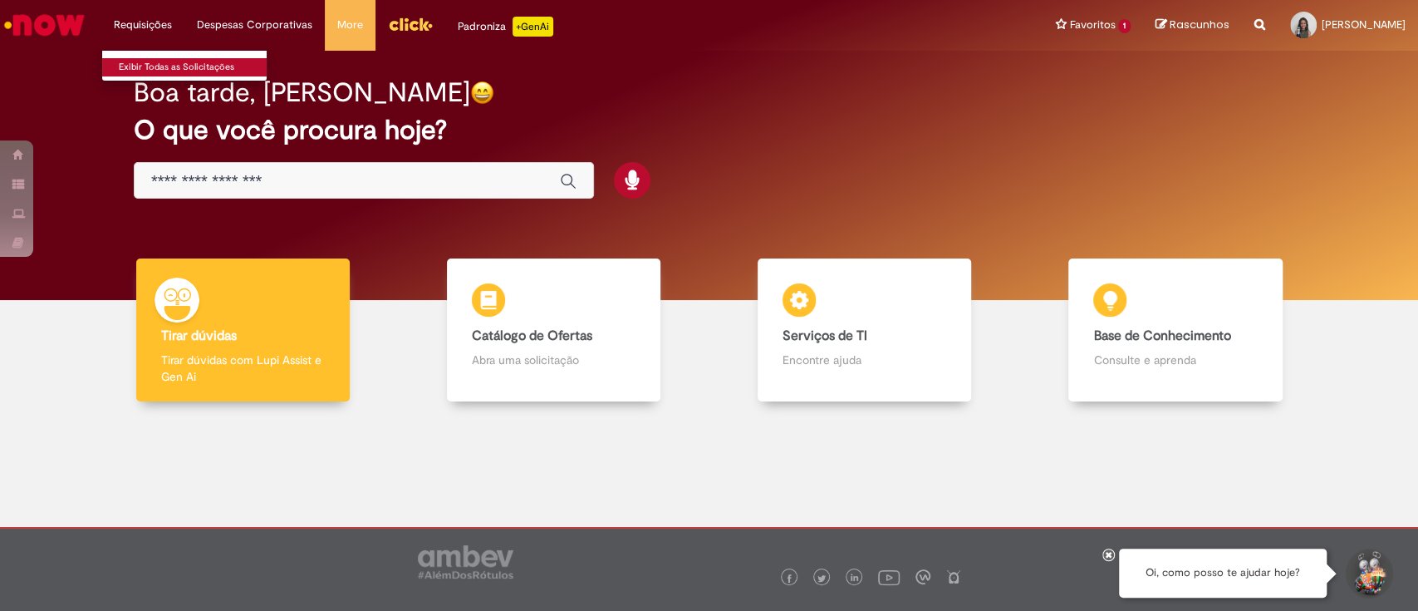  What do you see at coordinates (410, 24) in the screenshot?
I see `img: click_logo_yellow_360x200.png` at bounding box center [410, 24].